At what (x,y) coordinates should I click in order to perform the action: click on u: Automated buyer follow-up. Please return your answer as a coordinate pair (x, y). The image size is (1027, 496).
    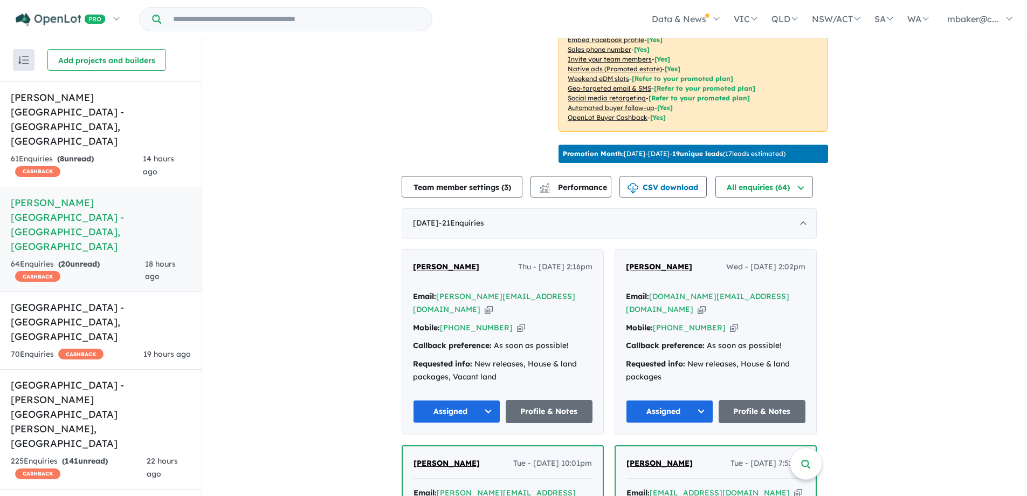
    Looking at the image, I should click on (611, 107).